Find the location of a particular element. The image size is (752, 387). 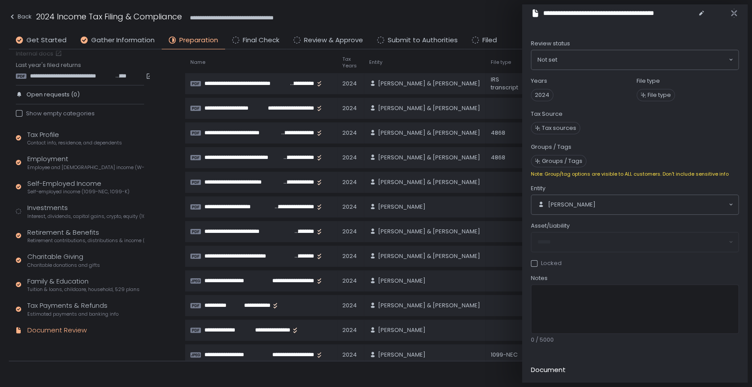

span: Review status is located at coordinates (550, 44).